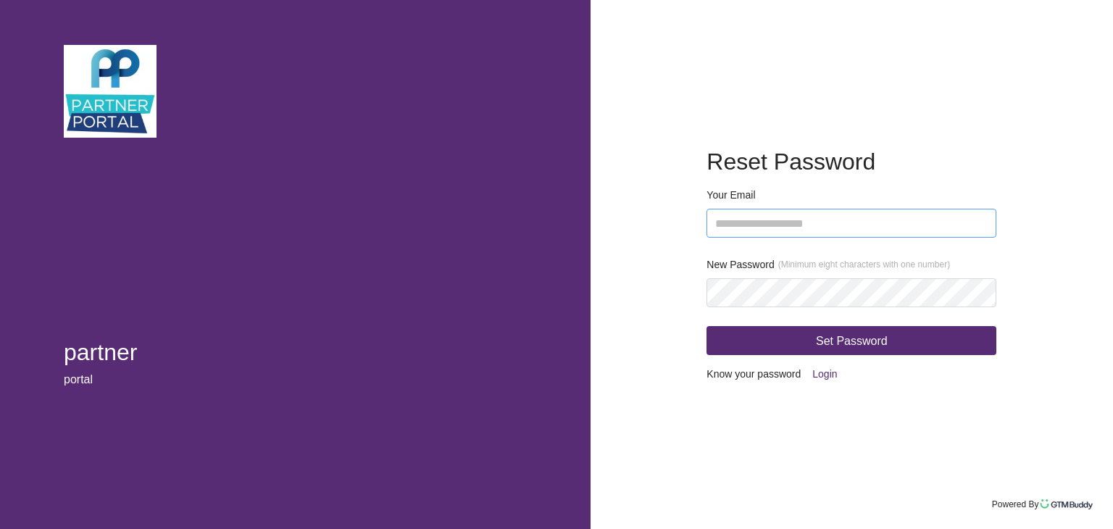 The width and height of the screenshot is (1113, 529). What do you see at coordinates (730, 195) in the screenshot?
I see `label: Your Email` at bounding box center [730, 195].